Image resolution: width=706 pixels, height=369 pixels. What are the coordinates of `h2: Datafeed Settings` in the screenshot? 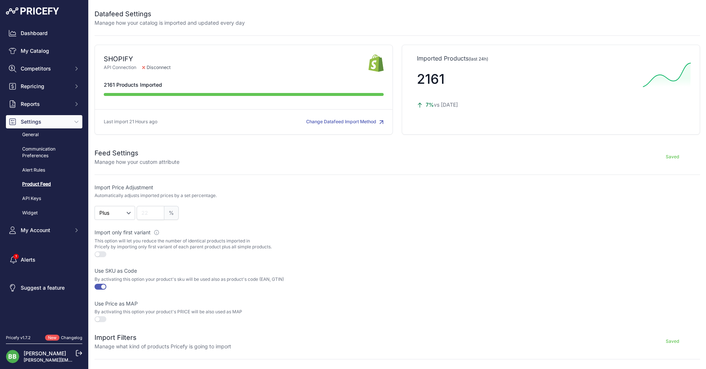 It's located at (169, 14).